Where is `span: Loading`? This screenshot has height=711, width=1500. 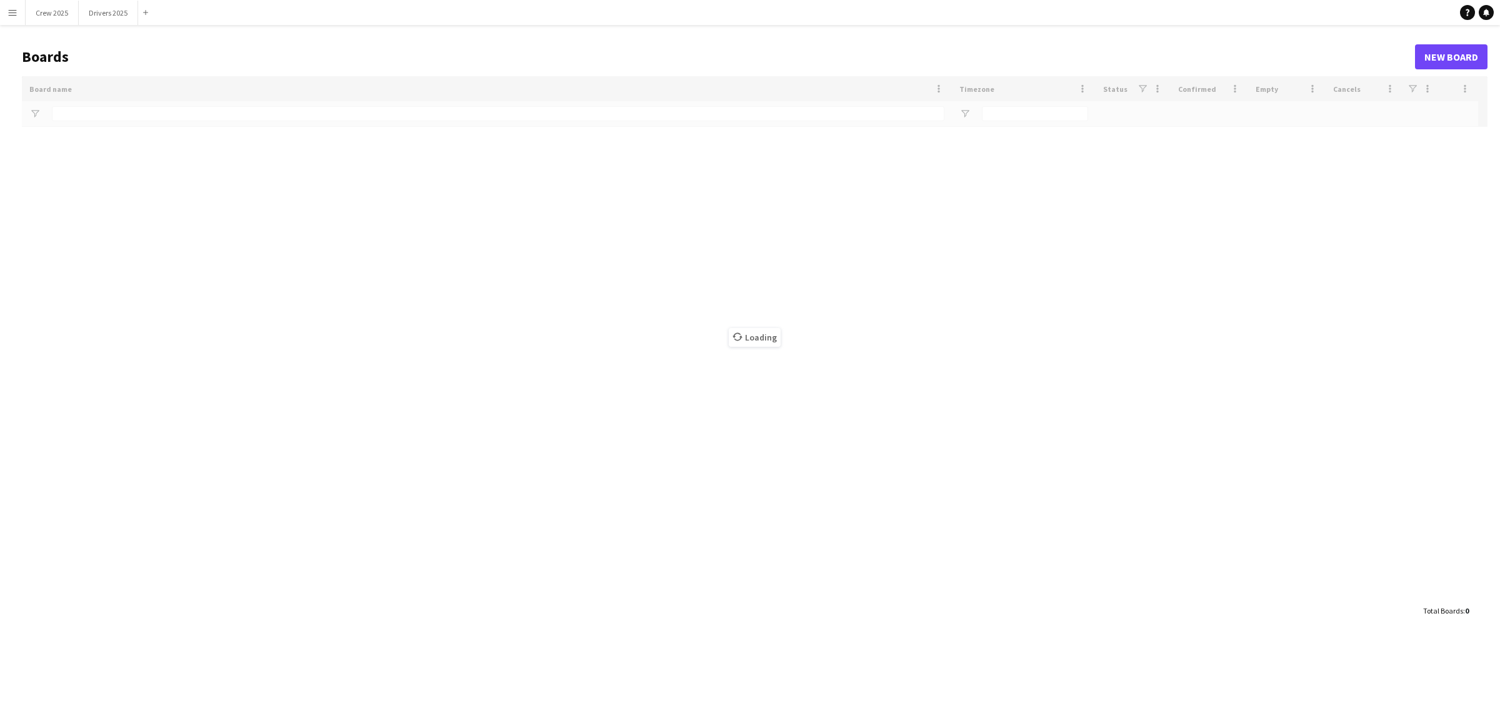 span: Loading is located at coordinates (754, 338).